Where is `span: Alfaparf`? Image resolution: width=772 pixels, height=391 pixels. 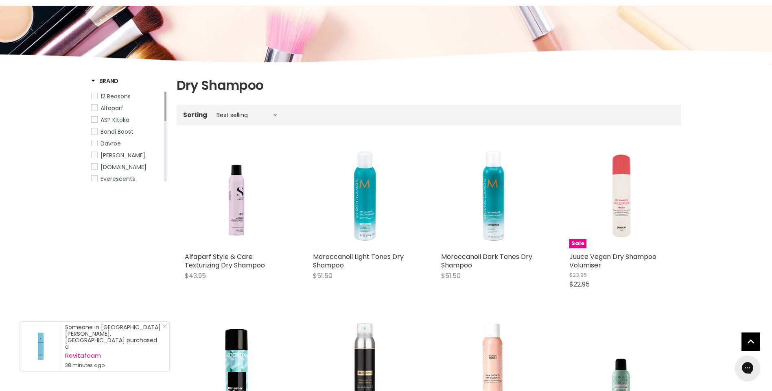 span: Alfaparf is located at coordinates (112, 108).